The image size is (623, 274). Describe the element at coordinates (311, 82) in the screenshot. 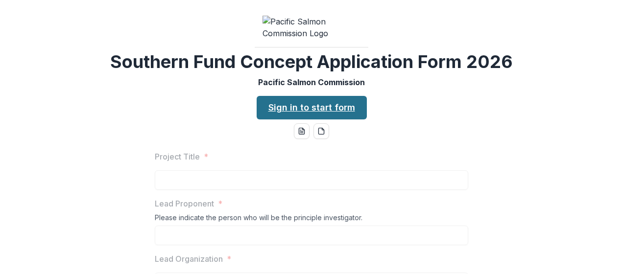

I see `p: Pacific Salmon Commission` at that location.